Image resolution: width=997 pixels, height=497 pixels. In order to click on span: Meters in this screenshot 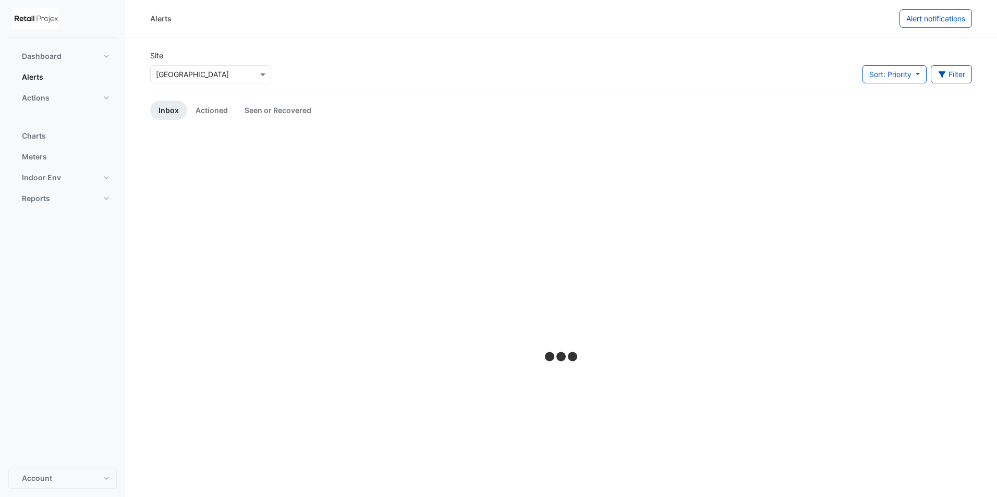, I will do `click(34, 157)`.